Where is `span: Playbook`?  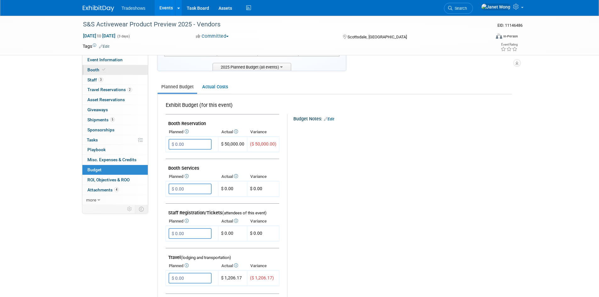 span: Playbook is located at coordinates (97, 150).